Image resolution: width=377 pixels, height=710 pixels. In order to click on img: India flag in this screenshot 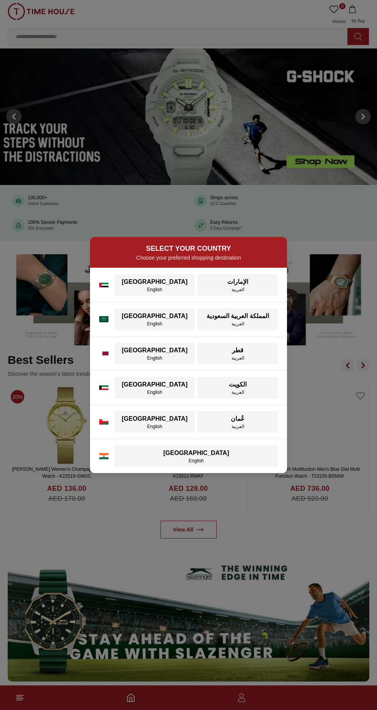, I will do `click(104, 456)`.